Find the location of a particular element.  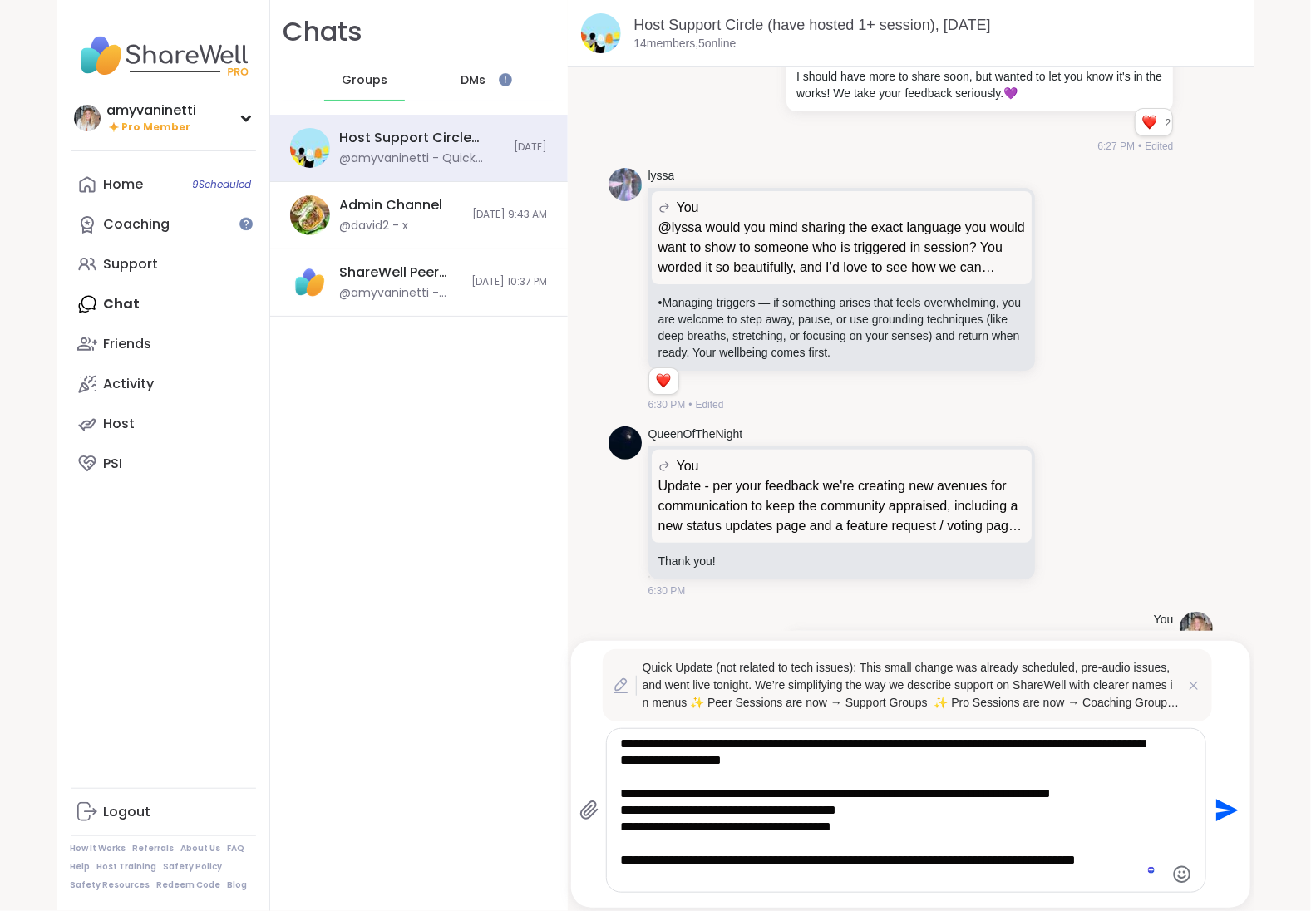

a: Referrals is located at coordinates (154, 849).